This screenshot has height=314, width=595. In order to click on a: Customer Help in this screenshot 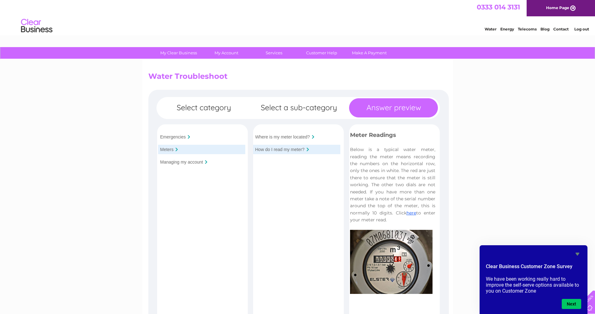, I will do `click(321, 53)`.